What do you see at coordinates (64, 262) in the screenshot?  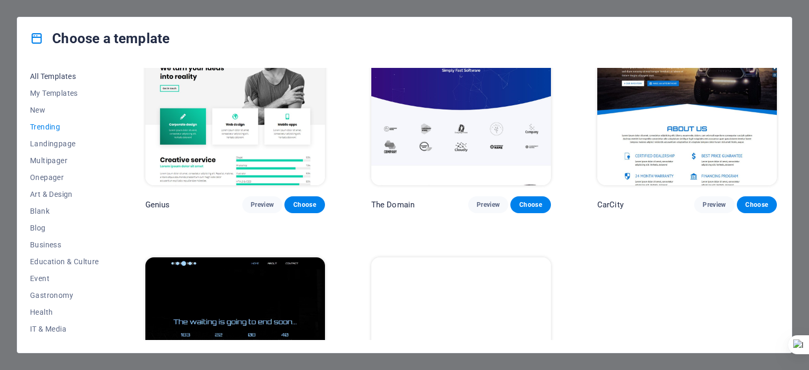 I see `button: Education & Culture` at bounding box center [64, 262].